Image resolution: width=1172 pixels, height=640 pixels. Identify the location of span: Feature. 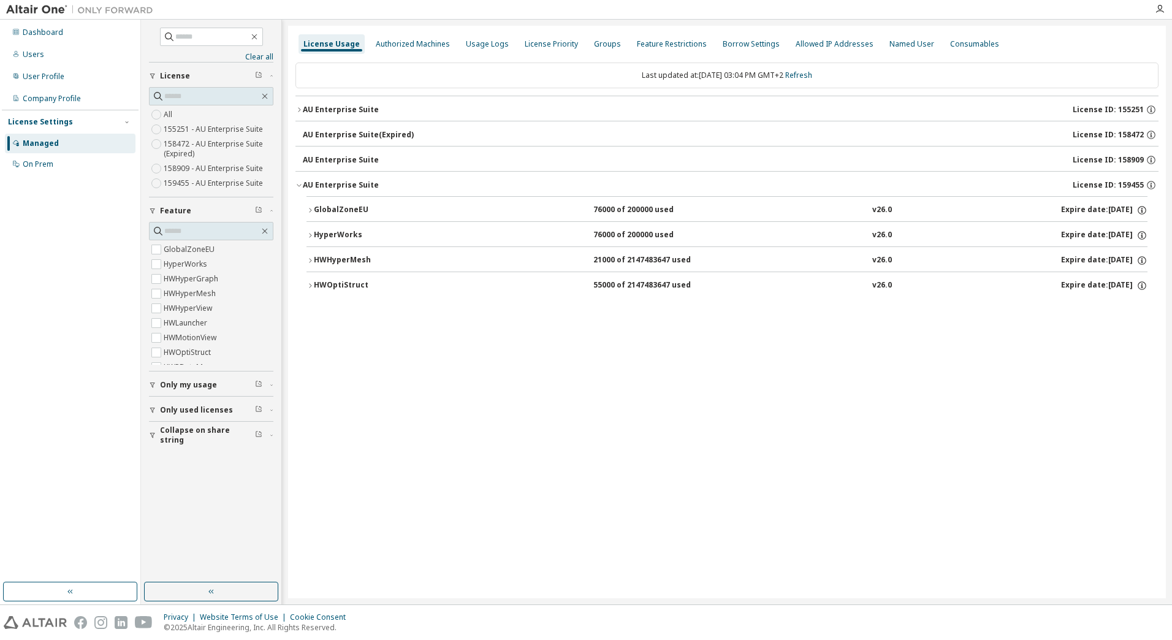
(175, 211).